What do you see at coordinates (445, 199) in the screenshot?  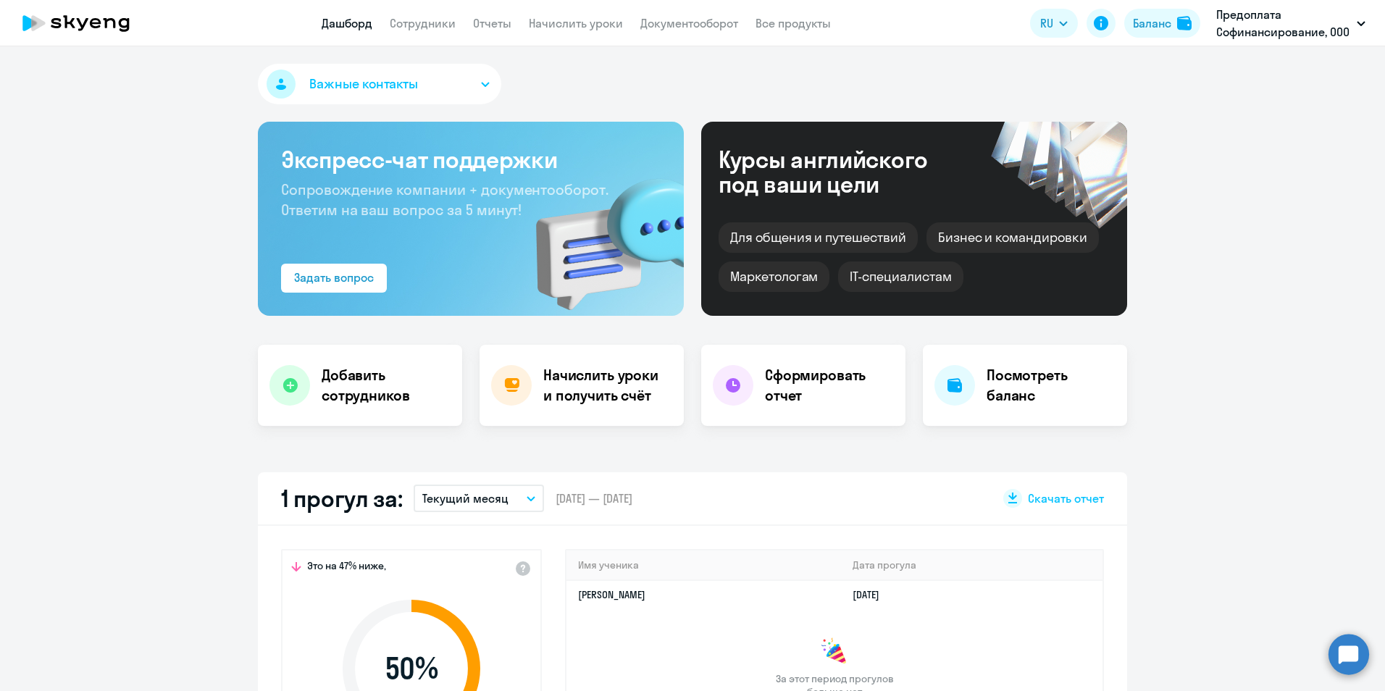 I see `span: Сопровождение компании + документооборот. Ответим на ваш вопрос за 5 минут!` at bounding box center [445, 199].